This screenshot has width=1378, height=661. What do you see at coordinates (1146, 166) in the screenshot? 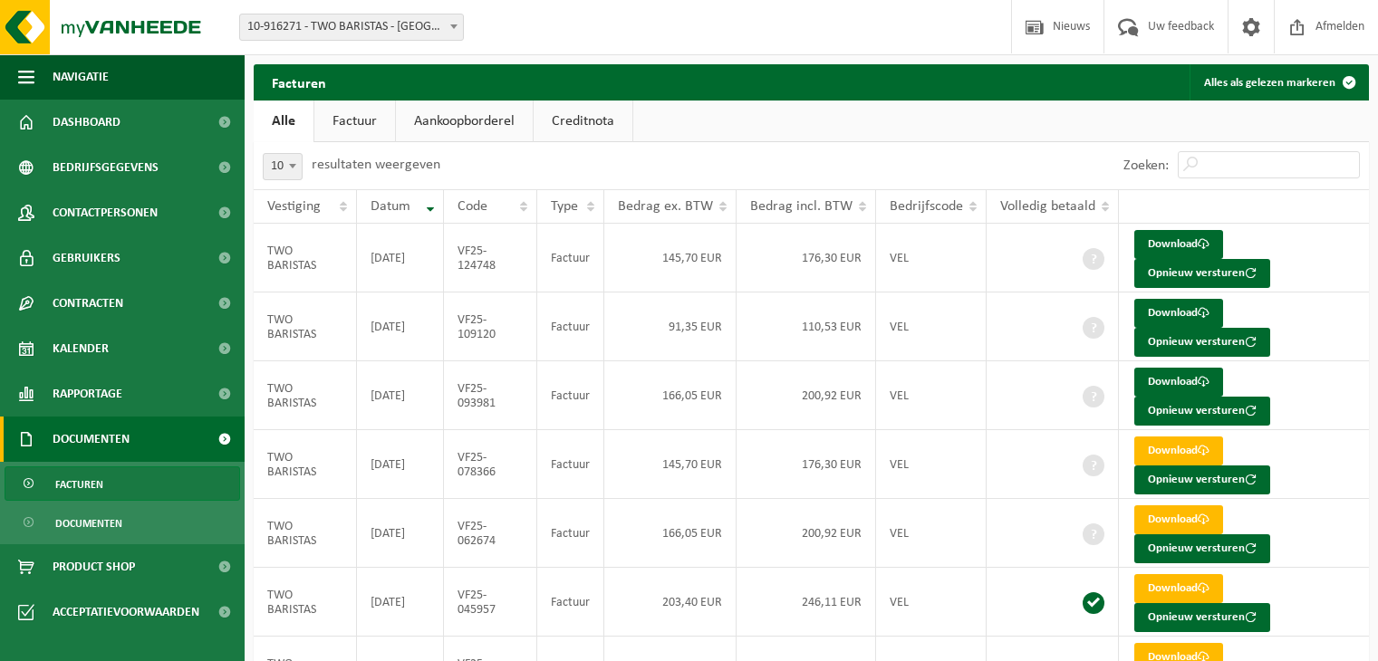
I see `label: Zoeken:` at bounding box center [1146, 166].